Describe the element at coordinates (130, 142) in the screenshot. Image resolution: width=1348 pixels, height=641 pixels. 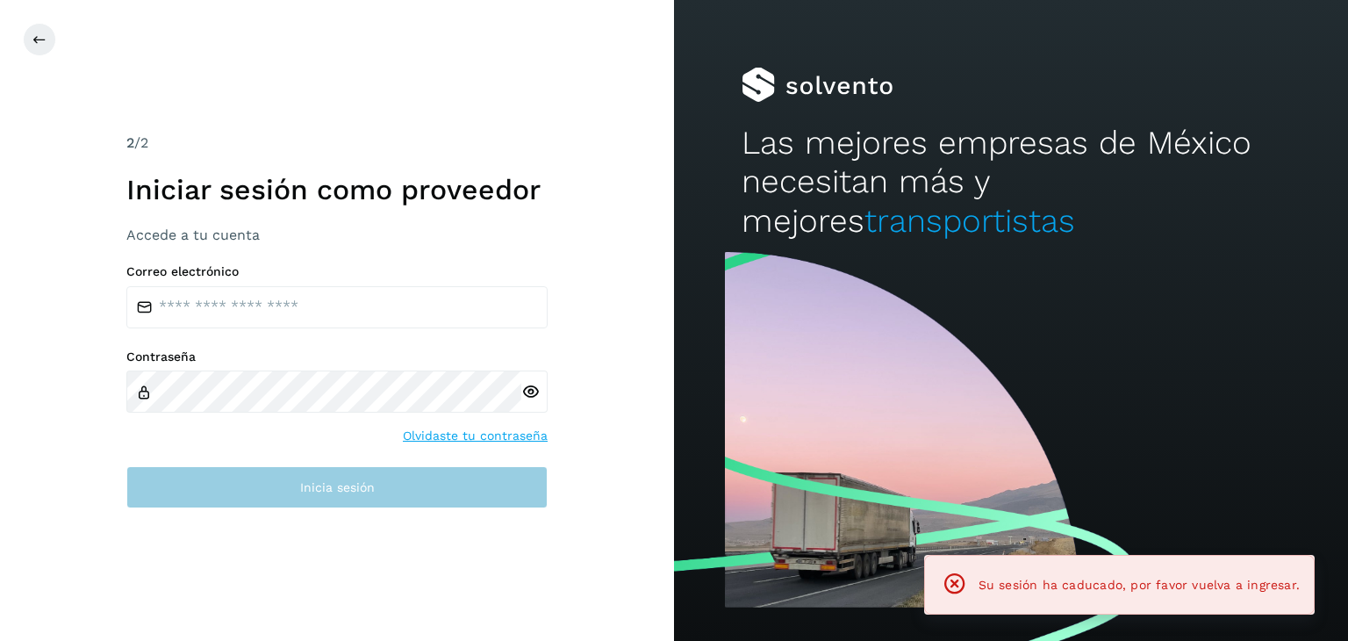
I see `span: 2` at that location.